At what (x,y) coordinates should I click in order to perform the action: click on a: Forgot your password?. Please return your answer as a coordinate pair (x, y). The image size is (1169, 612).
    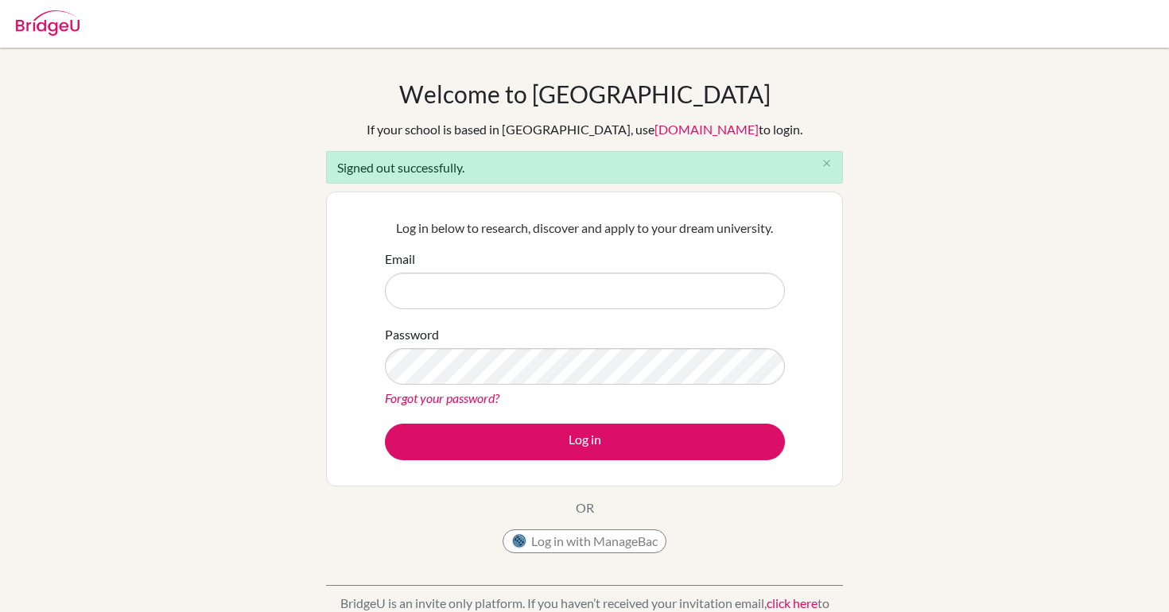
    Looking at the image, I should click on (442, 398).